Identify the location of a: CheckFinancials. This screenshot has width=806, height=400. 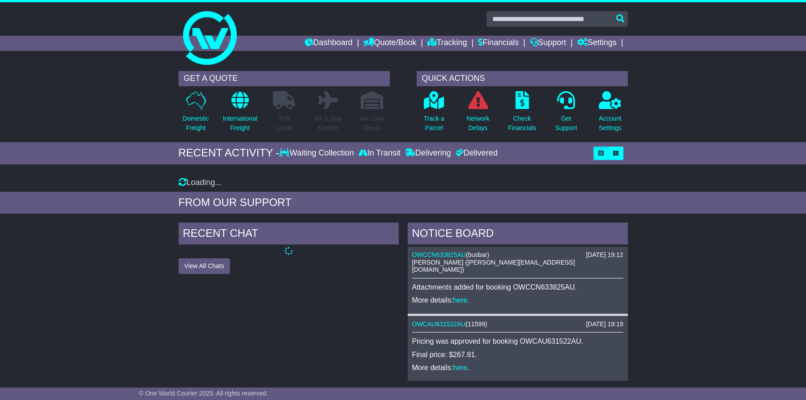
(522, 114).